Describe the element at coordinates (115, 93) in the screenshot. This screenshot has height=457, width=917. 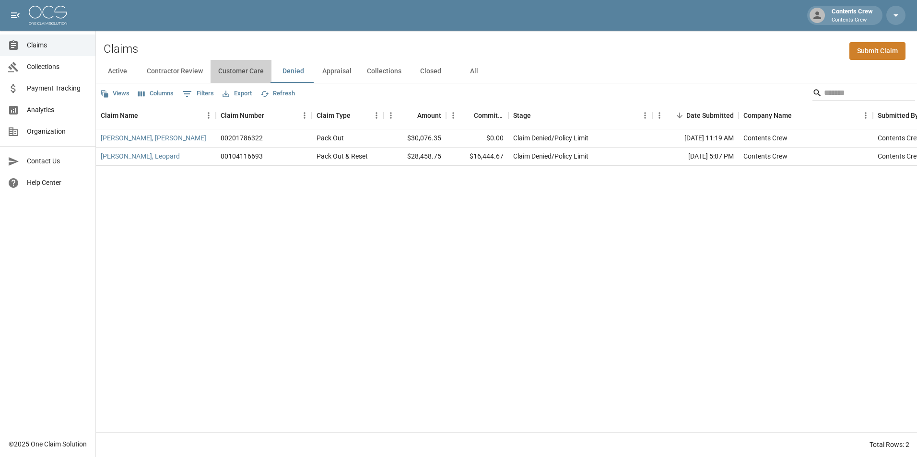
I see `button: Views` at that location.